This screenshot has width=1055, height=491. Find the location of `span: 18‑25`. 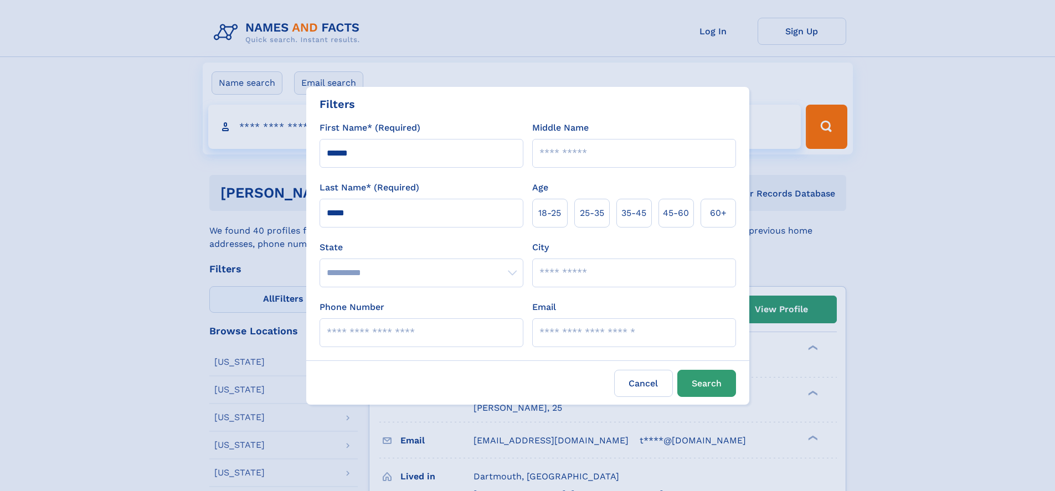

span: 18‑25 is located at coordinates (549, 213).